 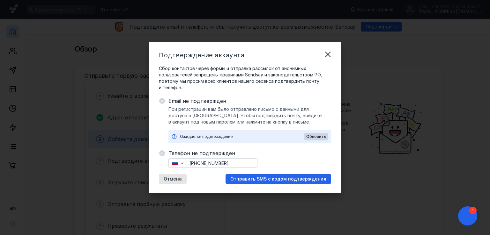 I want to click on button: Отмена, so click(x=172, y=179).